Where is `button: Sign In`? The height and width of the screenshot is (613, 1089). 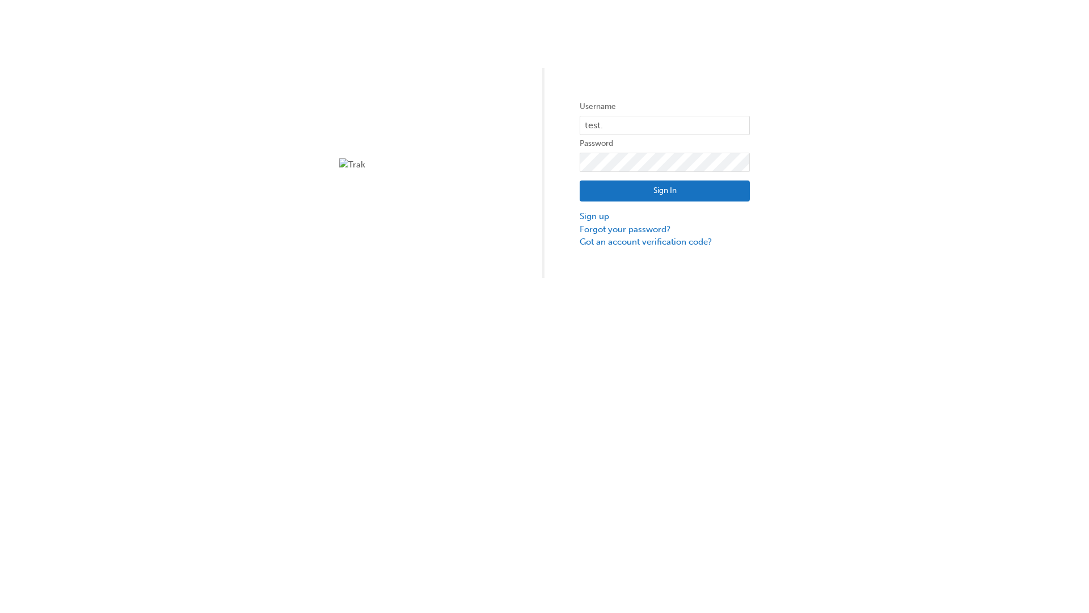 button: Sign In is located at coordinates (665, 191).